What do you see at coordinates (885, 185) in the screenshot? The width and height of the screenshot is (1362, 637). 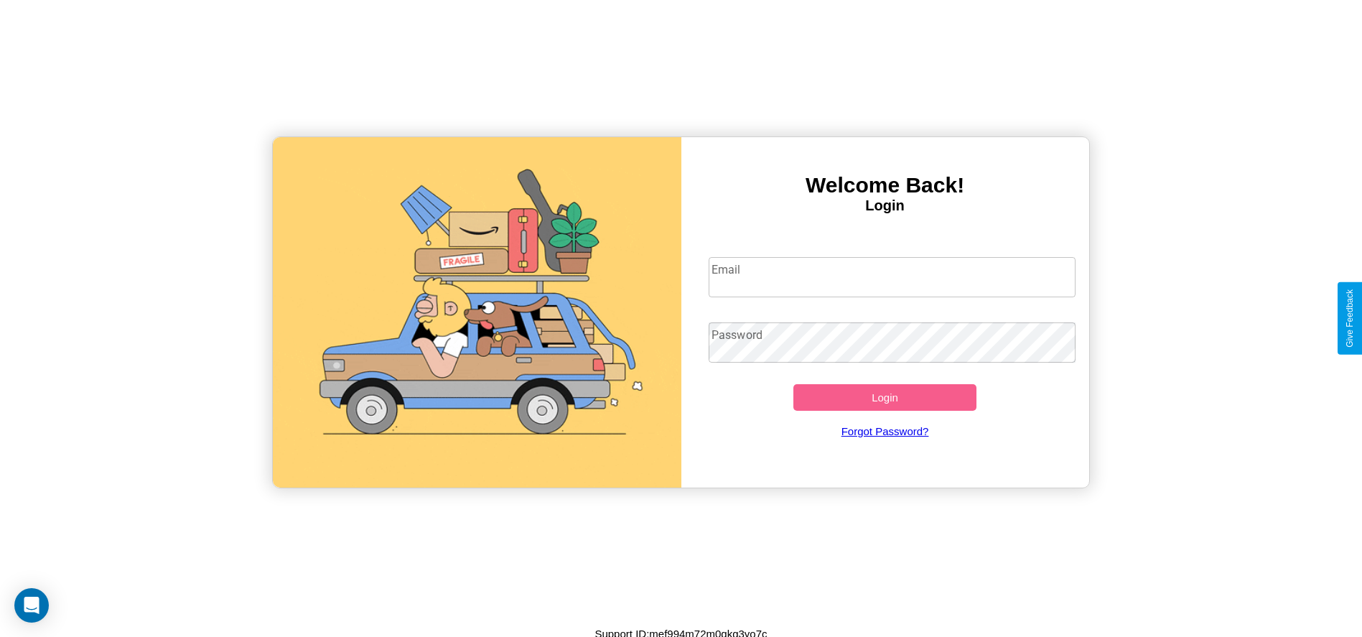 I see `h3: Welcome Back!` at bounding box center [885, 185].